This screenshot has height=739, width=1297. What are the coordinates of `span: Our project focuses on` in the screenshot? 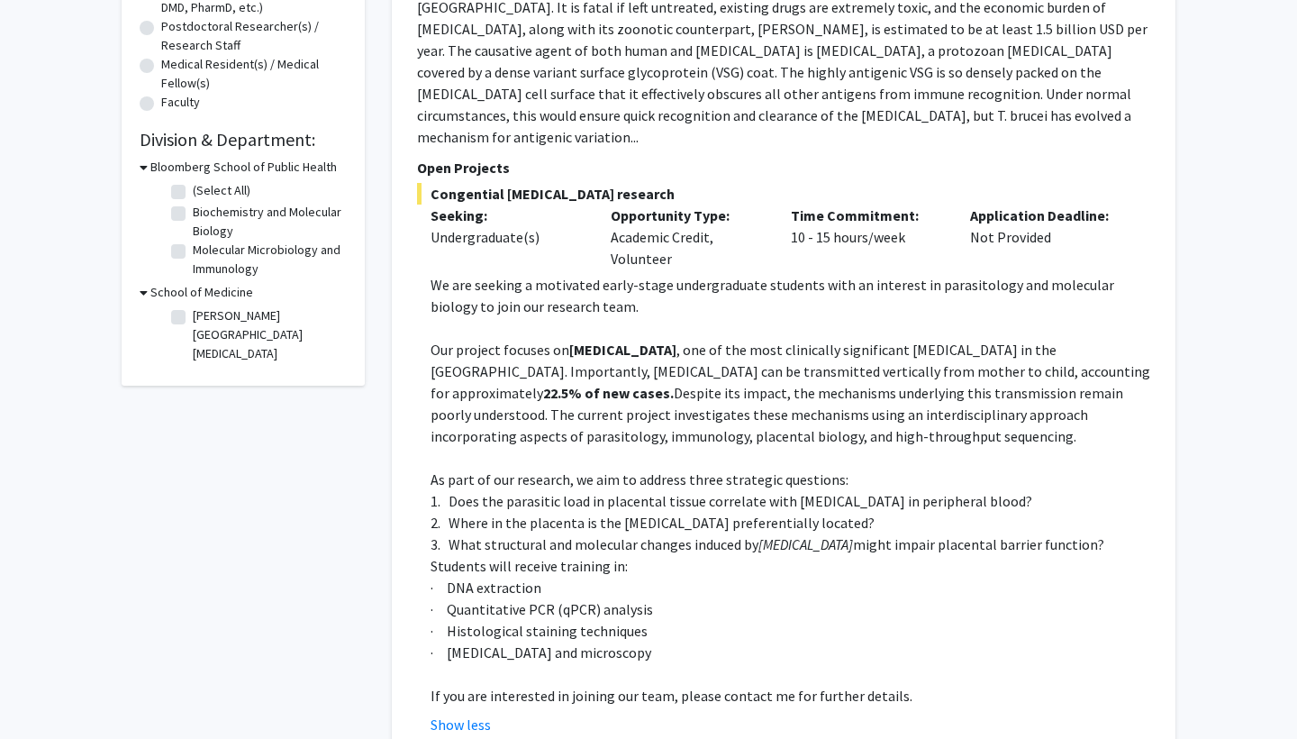 It's located at (500, 350).